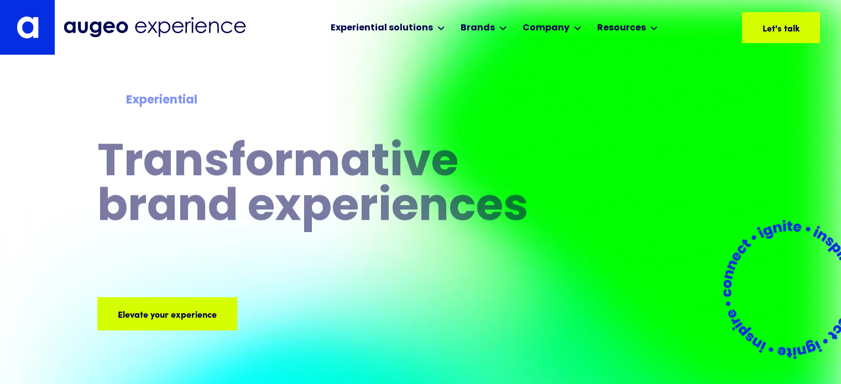  Describe the element at coordinates (478, 28) in the screenshot. I see `div: Brands` at that location.